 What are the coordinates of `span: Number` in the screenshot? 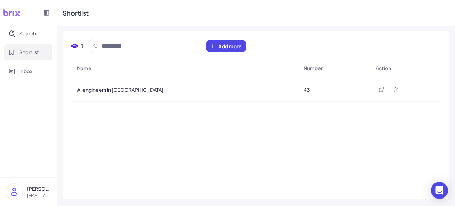 It's located at (313, 68).